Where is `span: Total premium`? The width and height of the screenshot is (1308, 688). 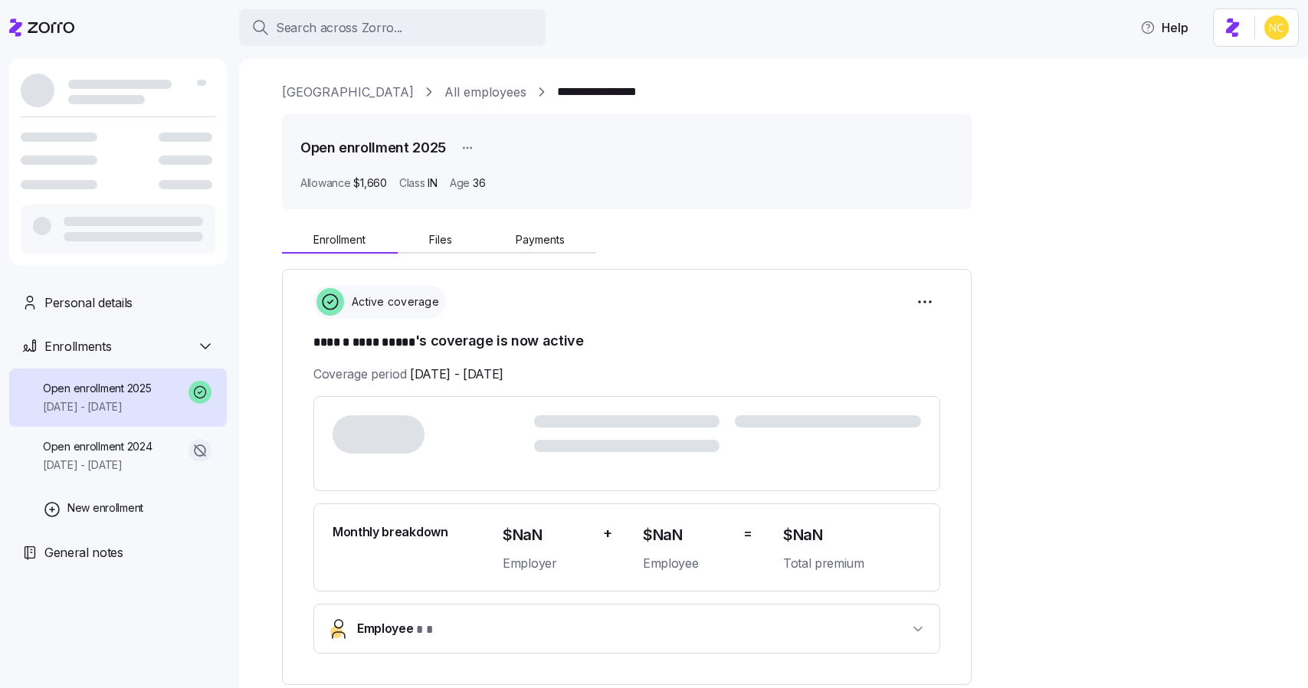
span: Total premium is located at coordinates (852, 563).